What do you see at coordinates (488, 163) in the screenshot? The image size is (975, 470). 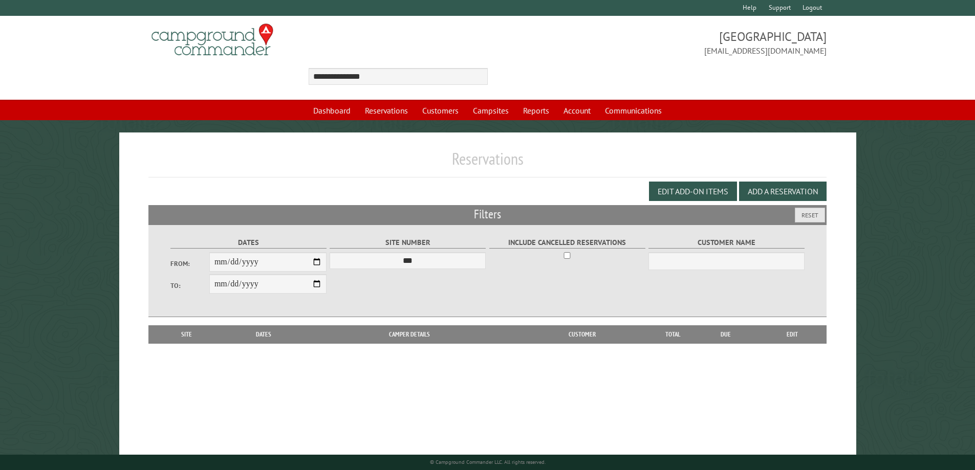 I see `h1: Reservations` at bounding box center [488, 163].